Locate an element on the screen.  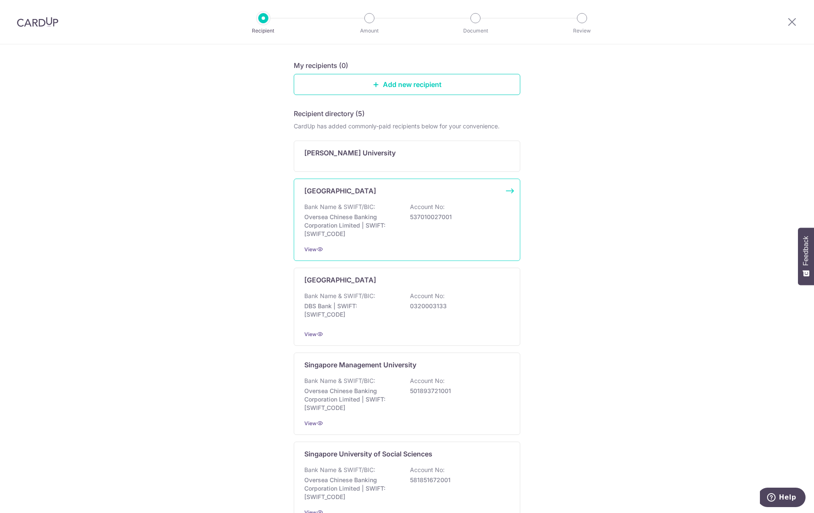
p: Singapore University of Social Sciences is located at coordinates (368, 454).